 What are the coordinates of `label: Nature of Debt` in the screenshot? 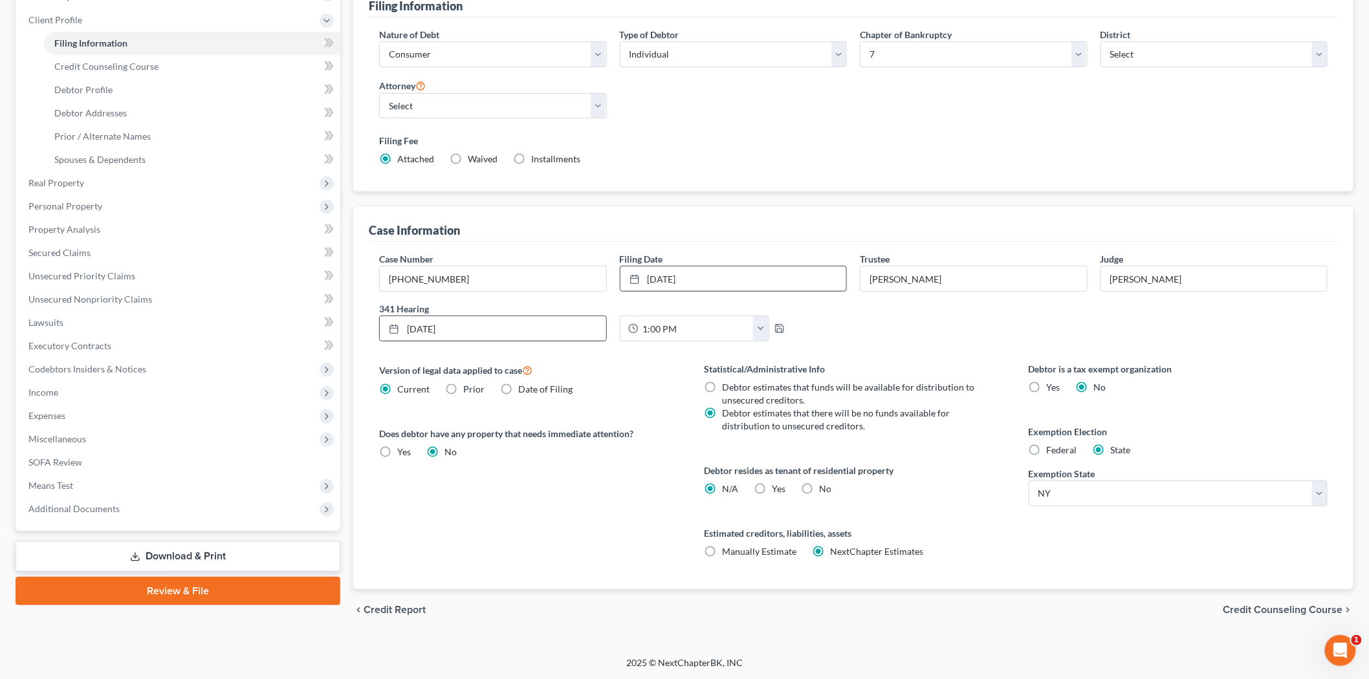 It's located at (409, 34).